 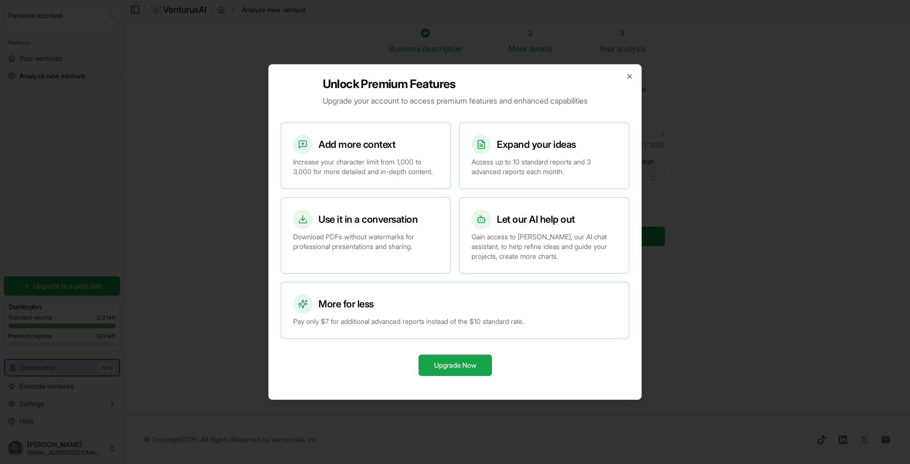 What do you see at coordinates (357, 144) in the screenshot?
I see `h3: Add more context` at bounding box center [357, 144].